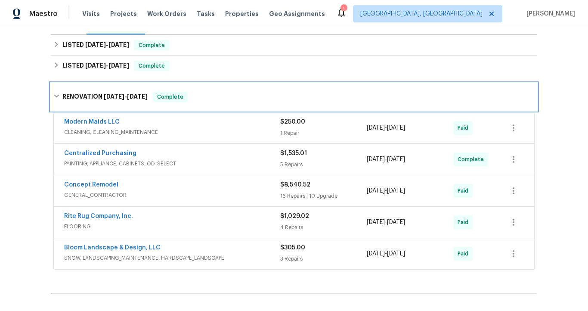 The height and width of the screenshot is (311, 588). What do you see at coordinates (293, 153) in the screenshot?
I see `span: $1,535.01` at bounding box center [293, 153].